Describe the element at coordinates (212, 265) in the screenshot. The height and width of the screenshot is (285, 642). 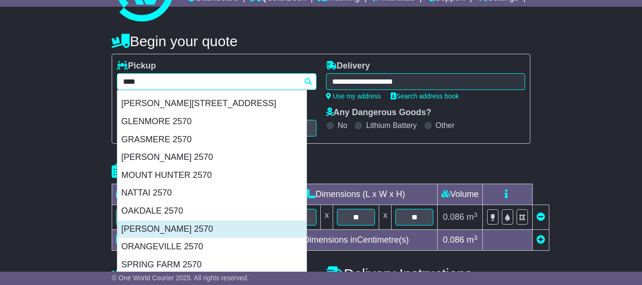
I see `div: SPRING FARM 2570` at that location.